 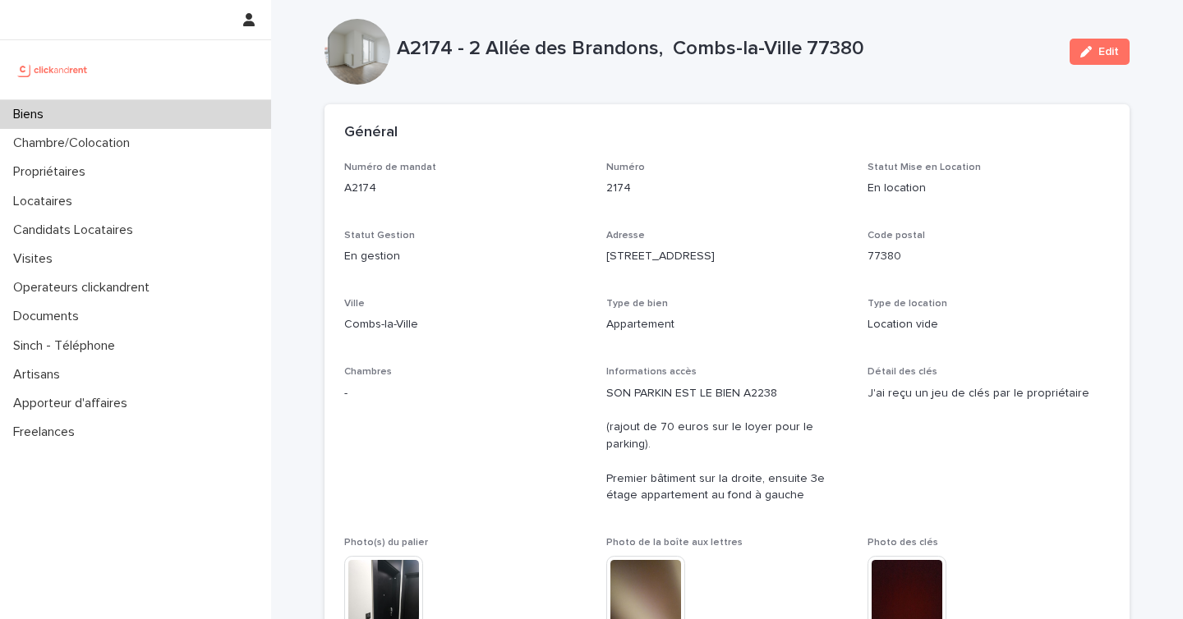 What do you see at coordinates (354, 304) in the screenshot?
I see `span: Ville` at bounding box center [354, 304].